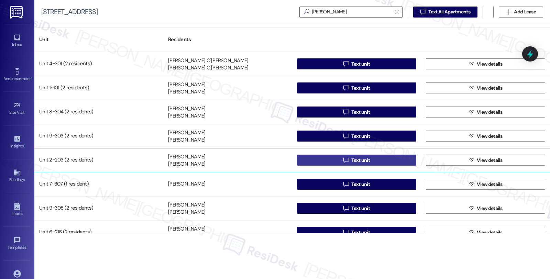  Describe the element at coordinates (397, 12) in the screenshot. I see `button: Clear text` at that location.